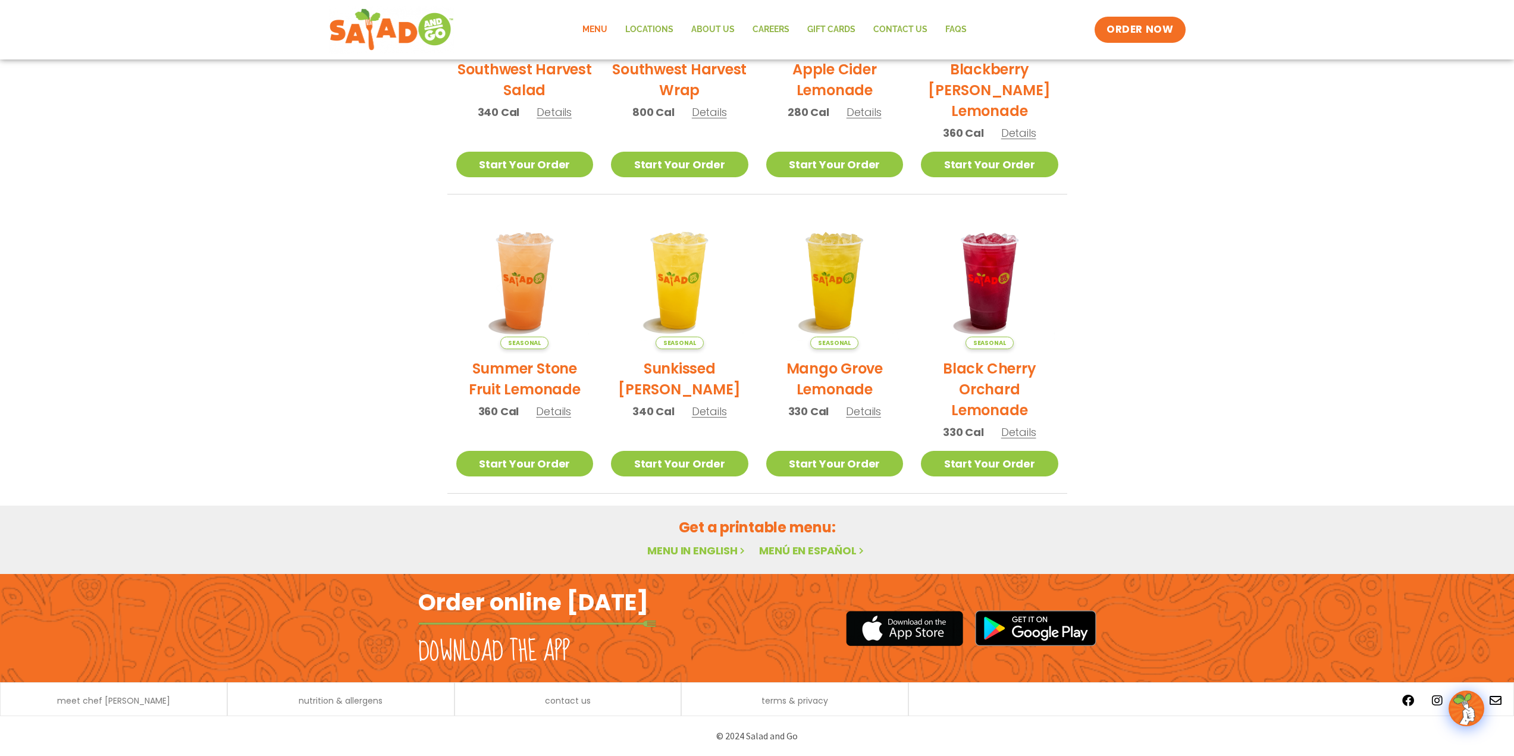  I want to click on img: wpChatIcon, so click(1466, 708).